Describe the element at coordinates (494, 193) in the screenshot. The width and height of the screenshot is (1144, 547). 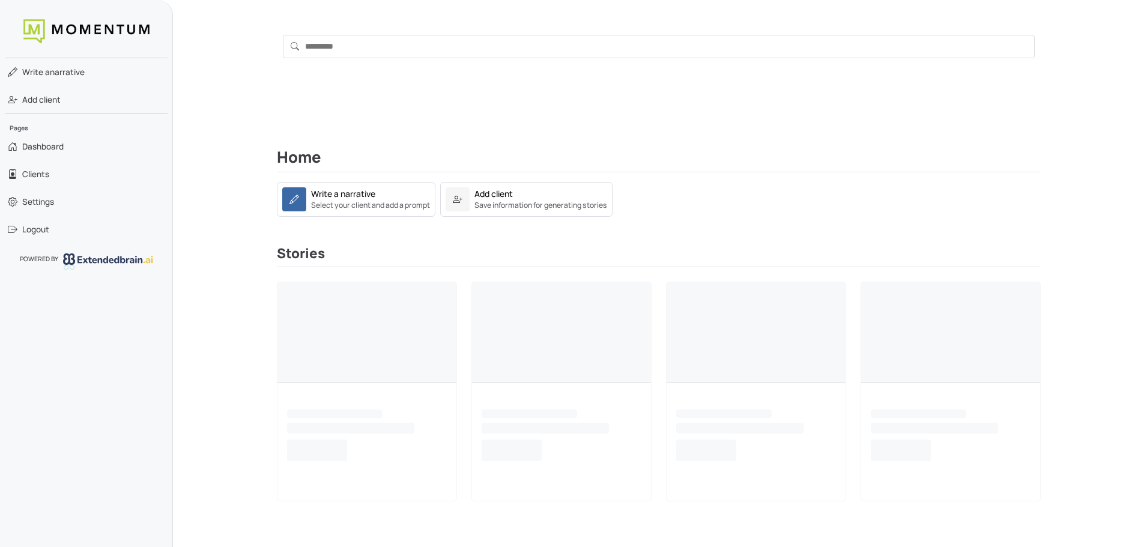
I see `div: Add client` at that location.